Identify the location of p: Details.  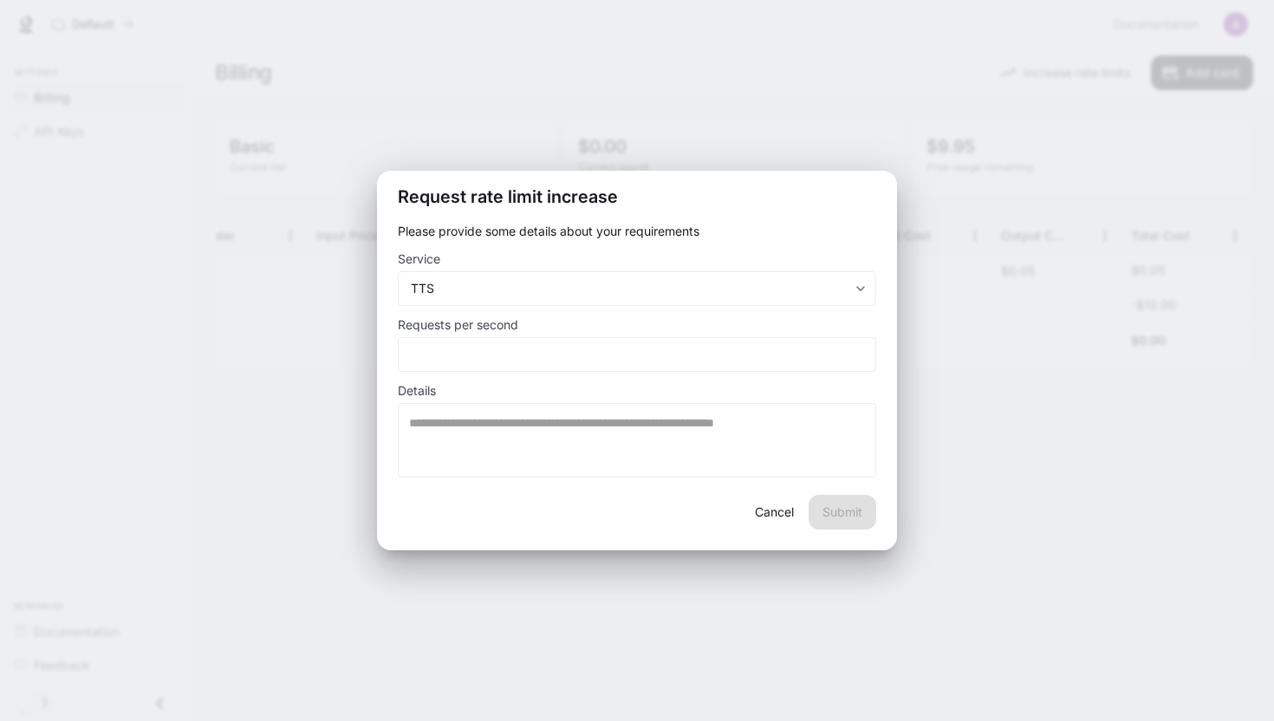
(417, 391).